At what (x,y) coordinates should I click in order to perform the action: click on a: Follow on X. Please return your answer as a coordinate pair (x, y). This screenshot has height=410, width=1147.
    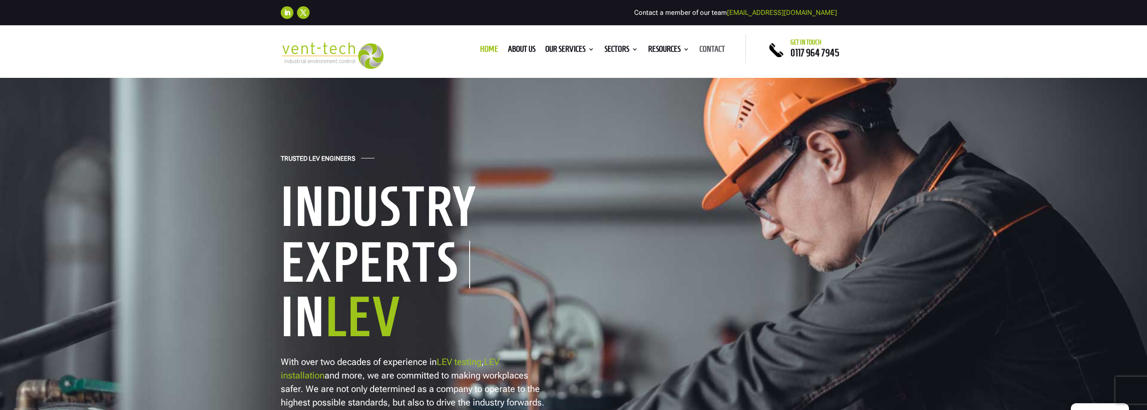
    Looking at the image, I should click on (303, 13).